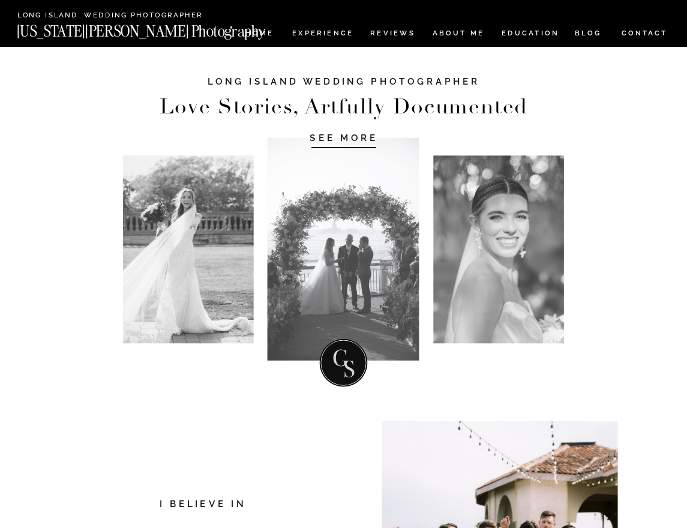  I want to click on h2: Love Stories, Artfully Documented, so click(344, 107).